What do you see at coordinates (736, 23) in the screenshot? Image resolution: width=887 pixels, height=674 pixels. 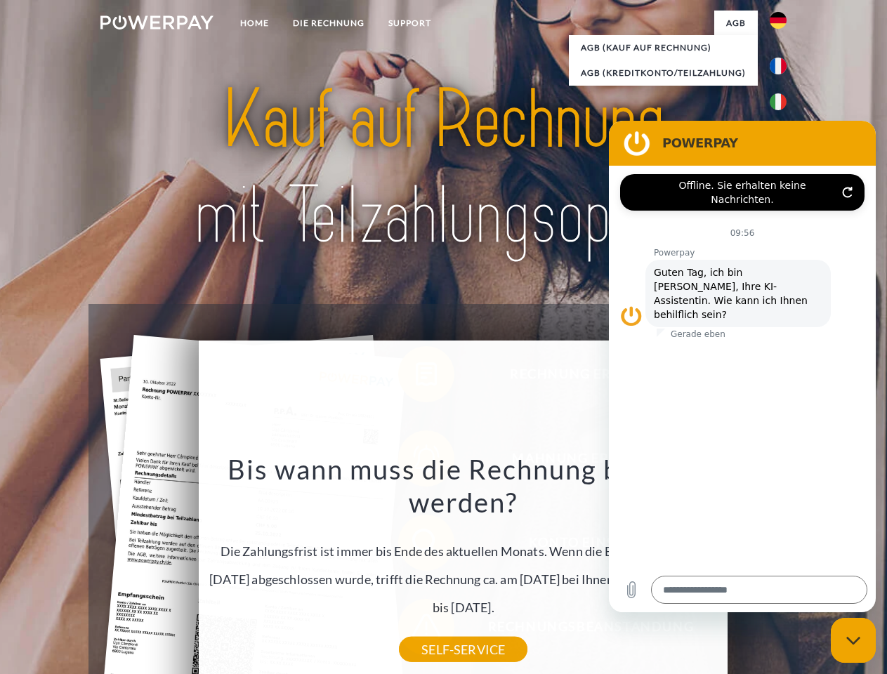 I see `a: agb` at bounding box center [736, 23].